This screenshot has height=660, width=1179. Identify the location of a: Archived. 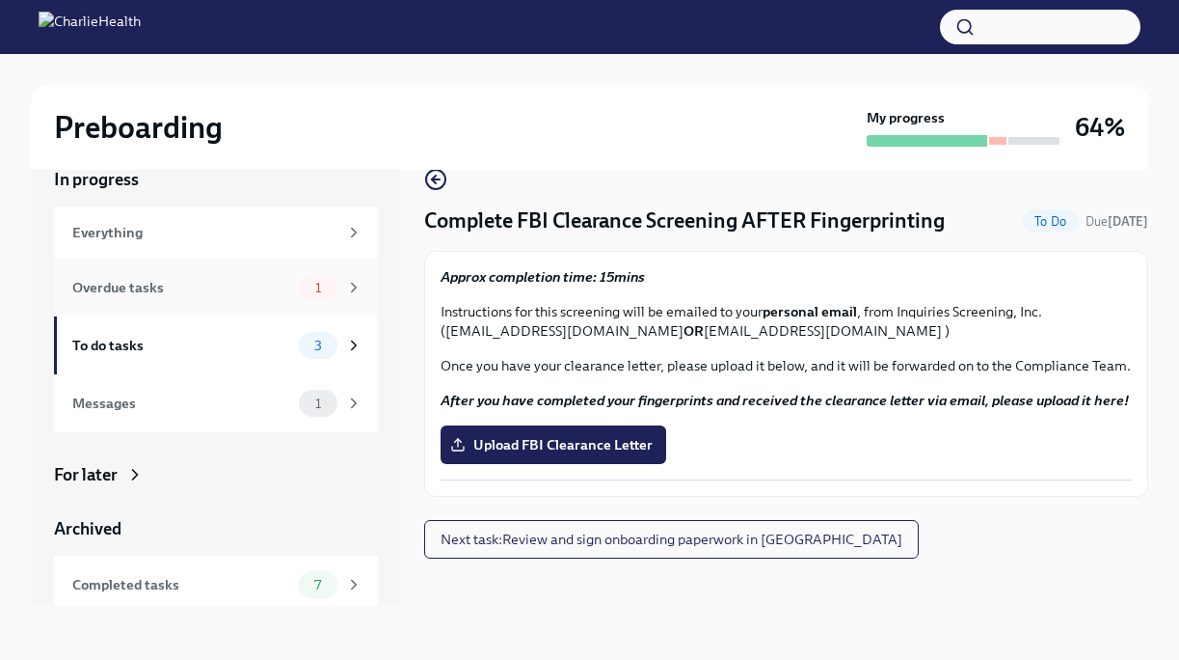
(216, 528).